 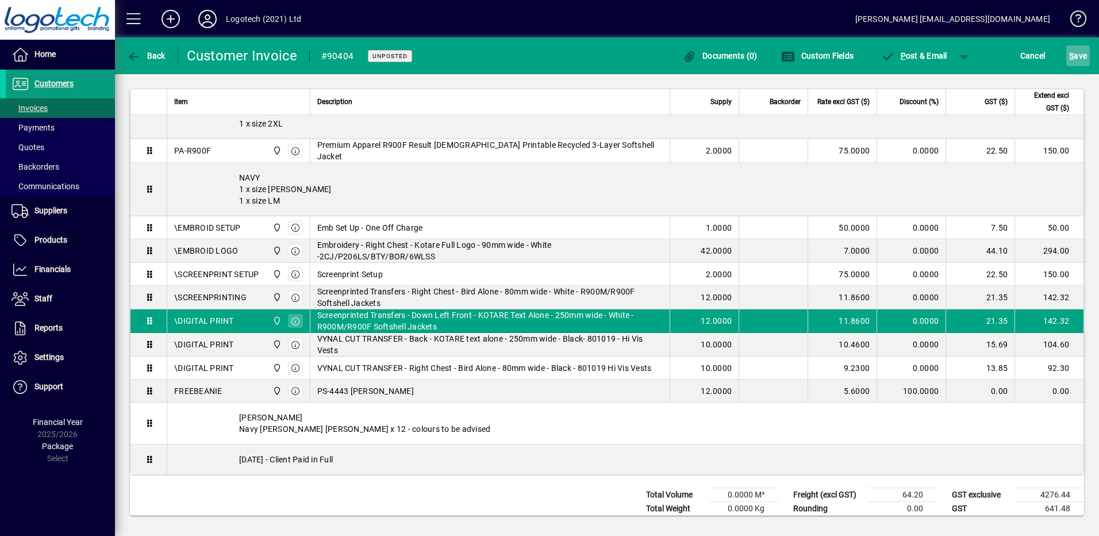 What do you see at coordinates (981, 509) in the screenshot?
I see `td: GST` at bounding box center [981, 509].